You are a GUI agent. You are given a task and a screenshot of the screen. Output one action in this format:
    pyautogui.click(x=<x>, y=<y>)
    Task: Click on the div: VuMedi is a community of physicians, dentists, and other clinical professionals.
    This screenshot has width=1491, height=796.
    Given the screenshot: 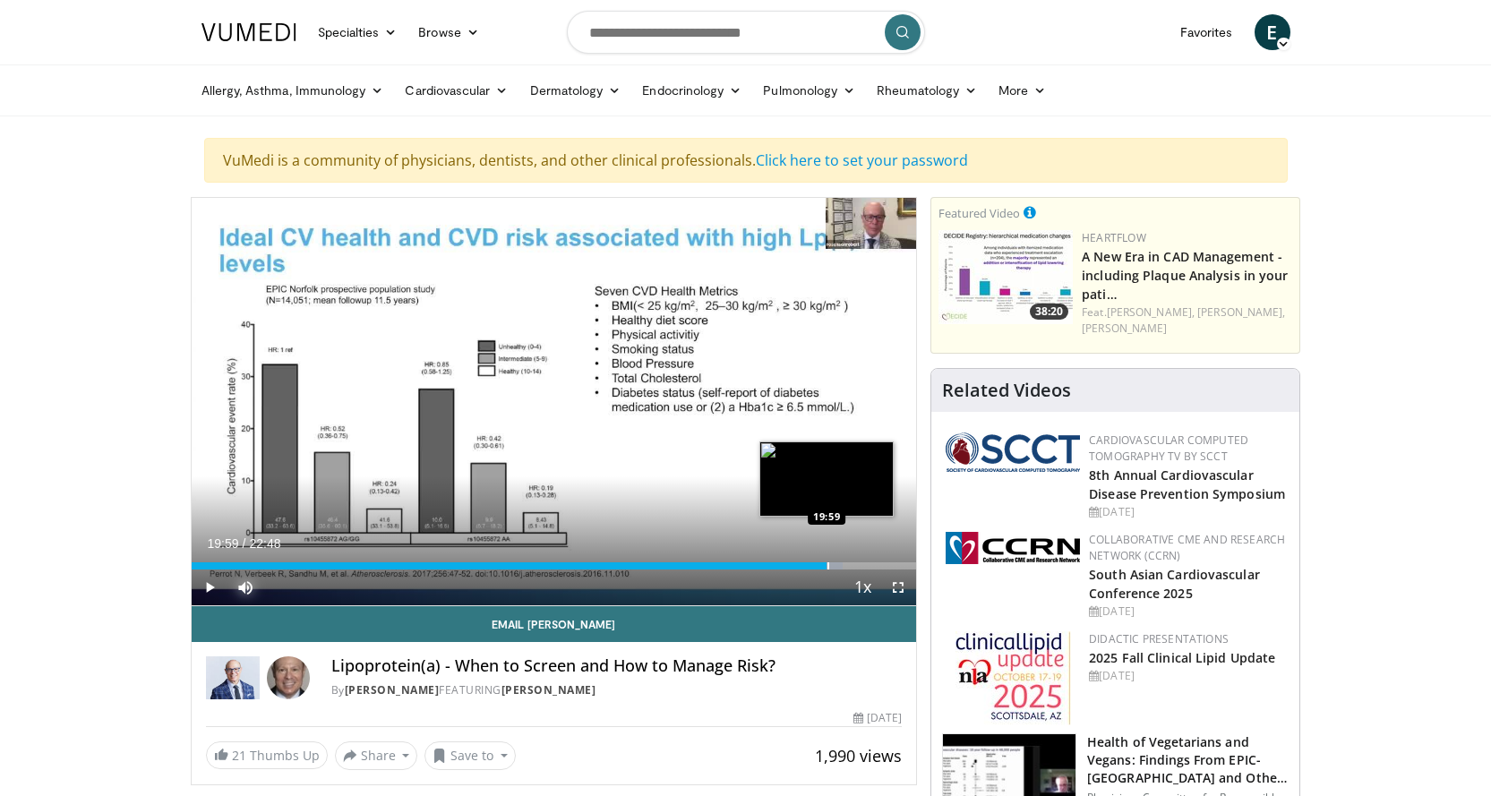 What is the action you would take?
    pyautogui.click(x=746, y=160)
    